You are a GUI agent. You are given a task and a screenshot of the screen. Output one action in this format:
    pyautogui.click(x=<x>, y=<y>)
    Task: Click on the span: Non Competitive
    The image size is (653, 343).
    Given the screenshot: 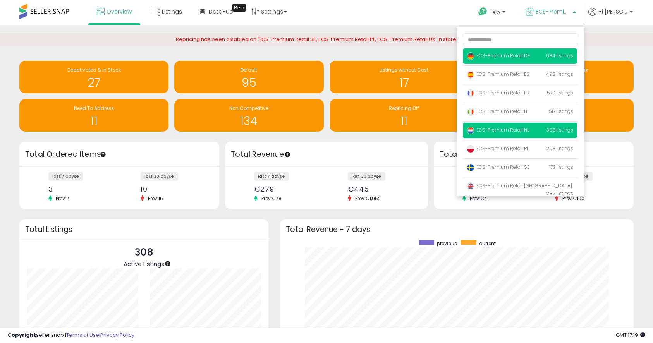 What is the action you would take?
    pyautogui.click(x=249, y=108)
    